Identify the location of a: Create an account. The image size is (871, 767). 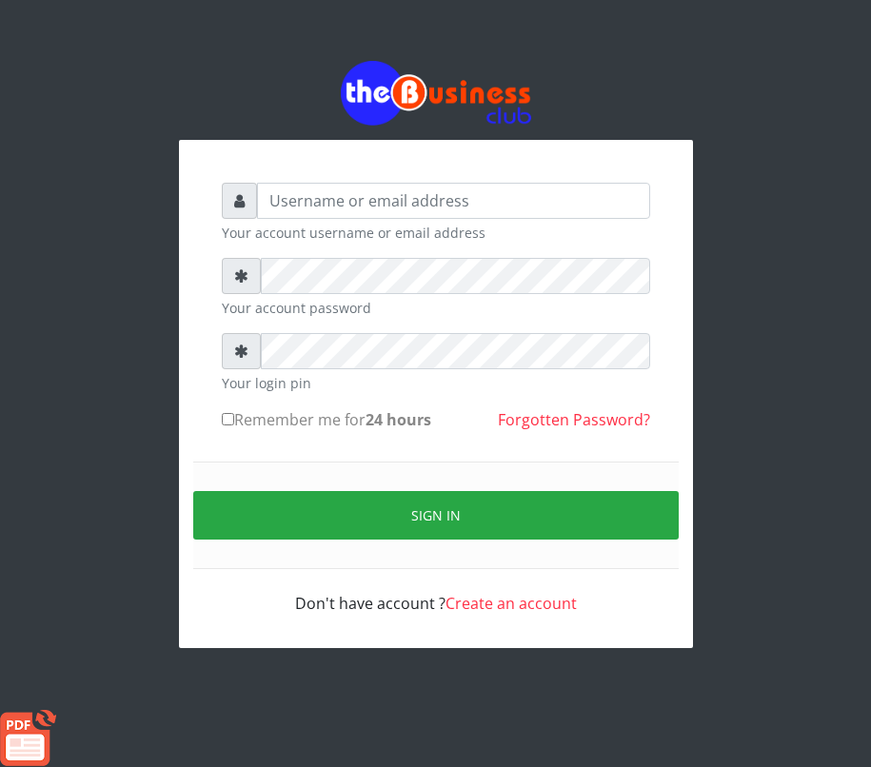
(511, 603).